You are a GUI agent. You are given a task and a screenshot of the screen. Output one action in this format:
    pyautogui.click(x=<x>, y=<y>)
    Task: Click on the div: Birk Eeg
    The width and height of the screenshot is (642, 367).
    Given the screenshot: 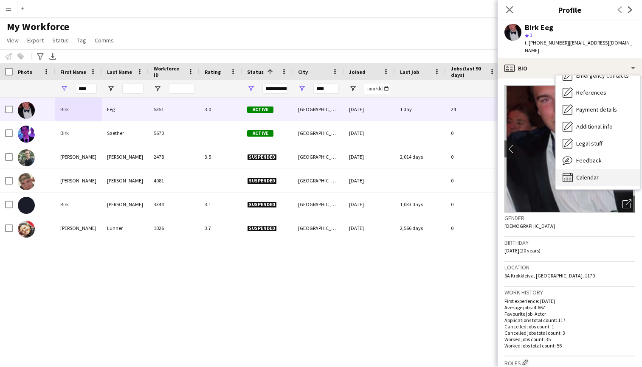 What is the action you would take?
    pyautogui.click(x=538, y=28)
    